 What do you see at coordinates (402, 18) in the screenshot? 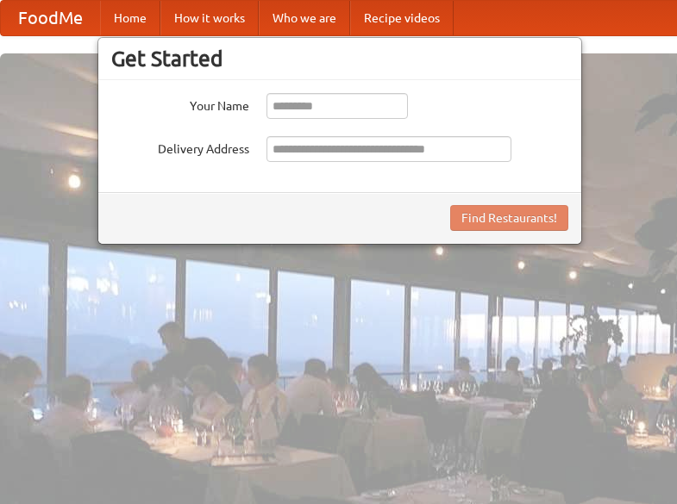
I see `a: Recipe videos` at bounding box center [402, 18].